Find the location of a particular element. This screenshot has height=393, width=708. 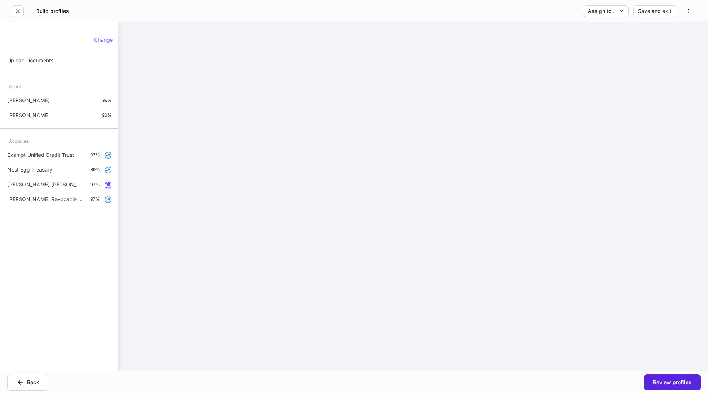

div: Review profiles is located at coordinates (673, 382).